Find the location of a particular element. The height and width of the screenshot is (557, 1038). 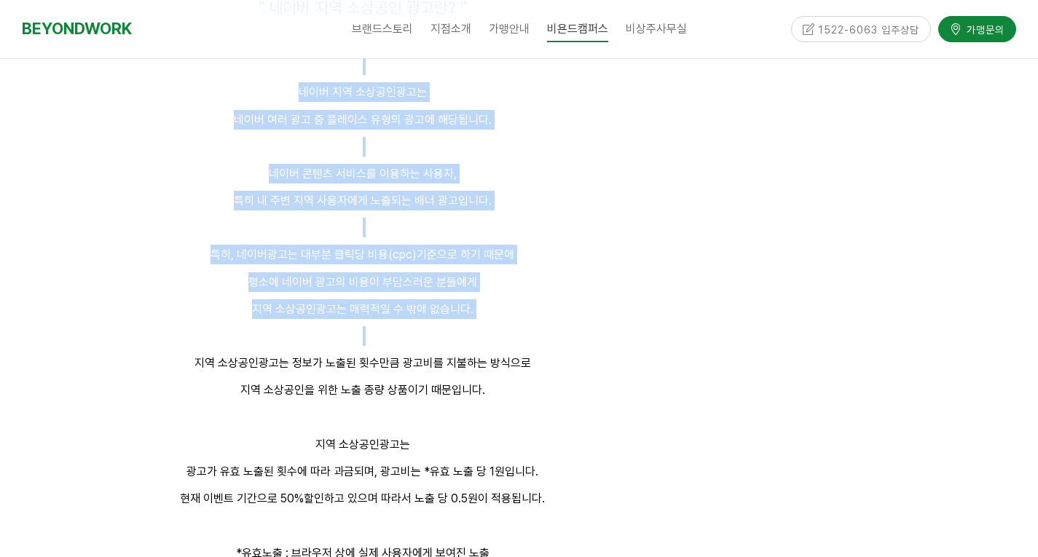

a: BEYONDWORK is located at coordinates (76, 28).